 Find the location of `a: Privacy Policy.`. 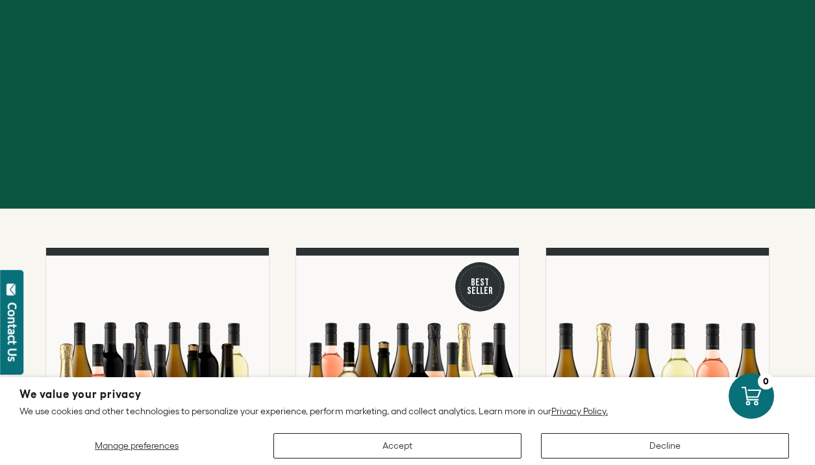

a: Privacy Policy. is located at coordinates (580, 411).